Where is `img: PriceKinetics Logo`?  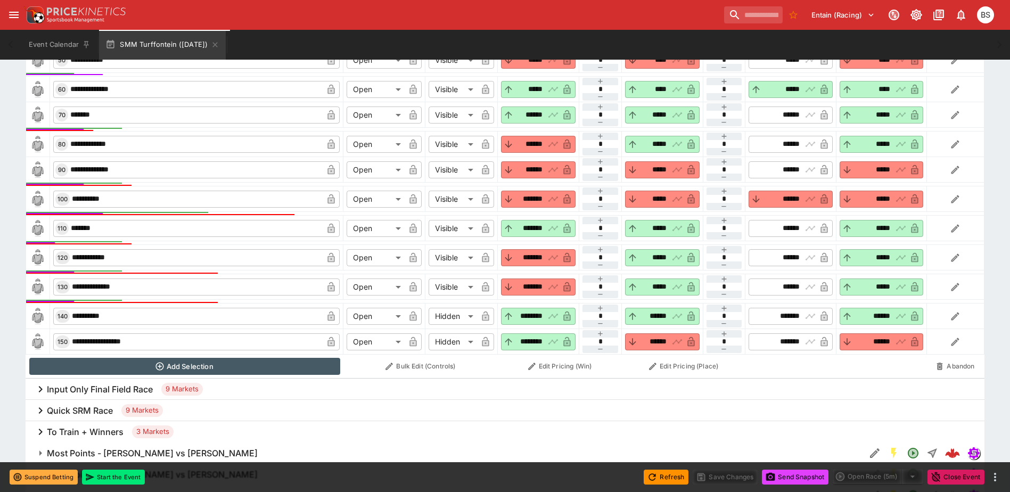
img: PriceKinetics Logo is located at coordinates (34, 15).